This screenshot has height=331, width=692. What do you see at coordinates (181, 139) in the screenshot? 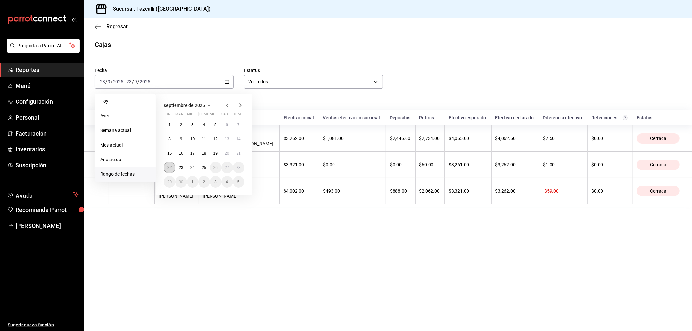
I see `button: 9 de septiembre de 2025` at bounding box center [181, 139].